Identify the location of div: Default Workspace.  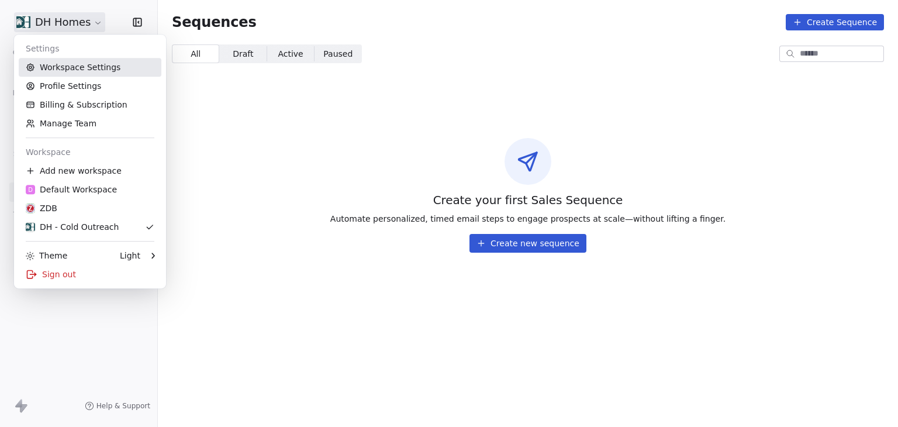
(71, 189).